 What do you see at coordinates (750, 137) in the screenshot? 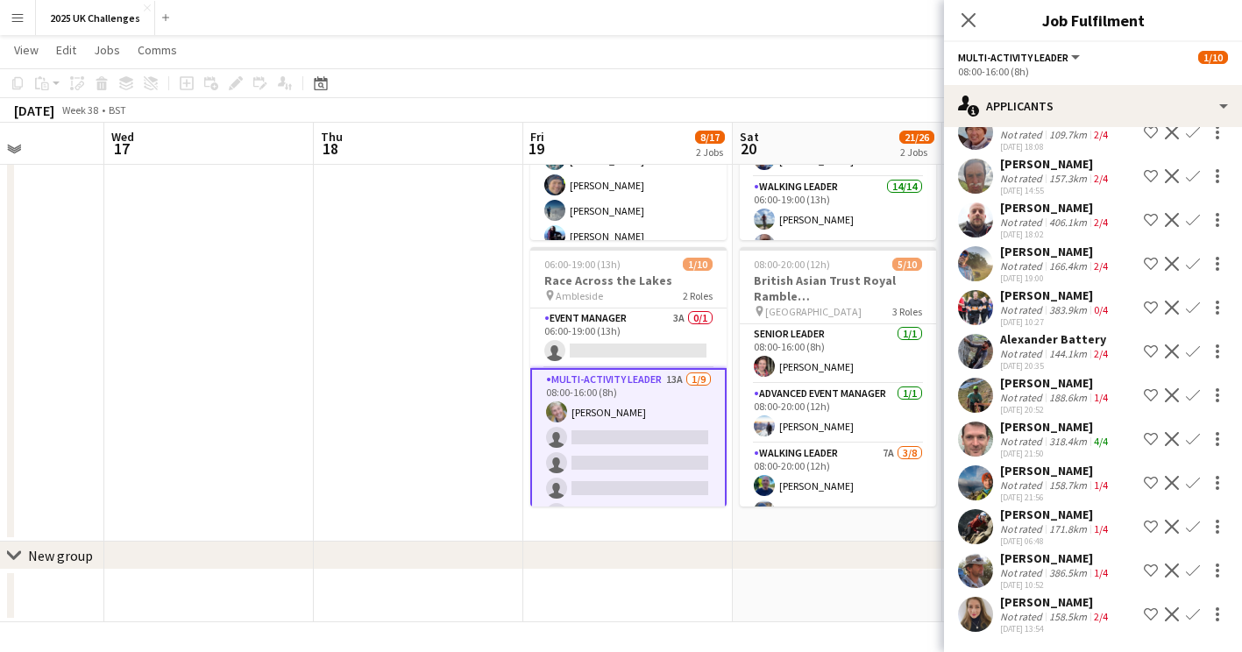
I see `span: Sat` at bounding box center [750, 137].